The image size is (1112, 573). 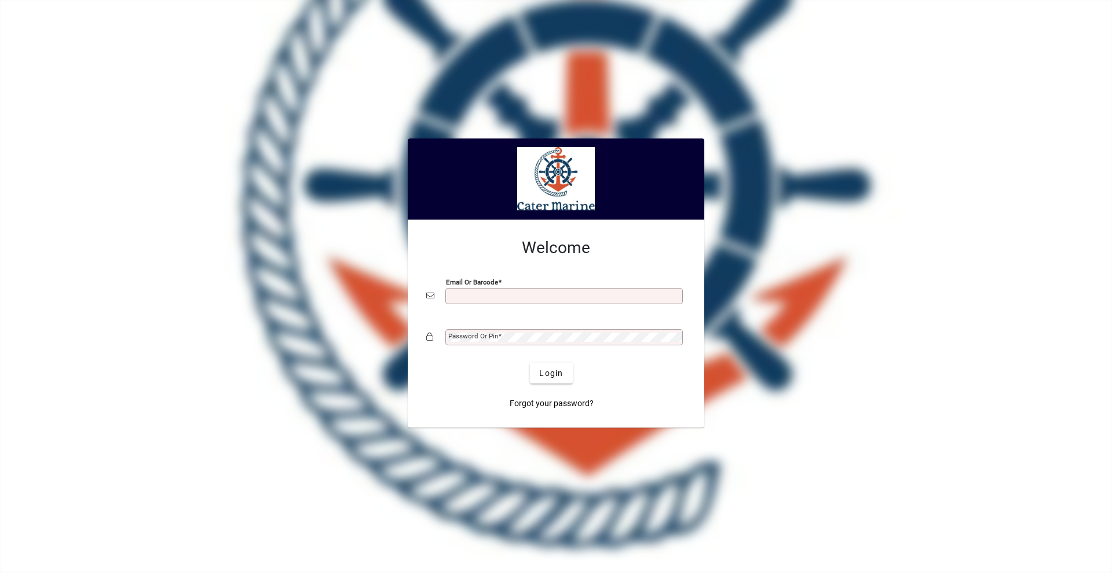 What do you see at coordinates (552, 403) in the screenshot?
I see `span: Forgot your password?` at bounding box center [552, 403].